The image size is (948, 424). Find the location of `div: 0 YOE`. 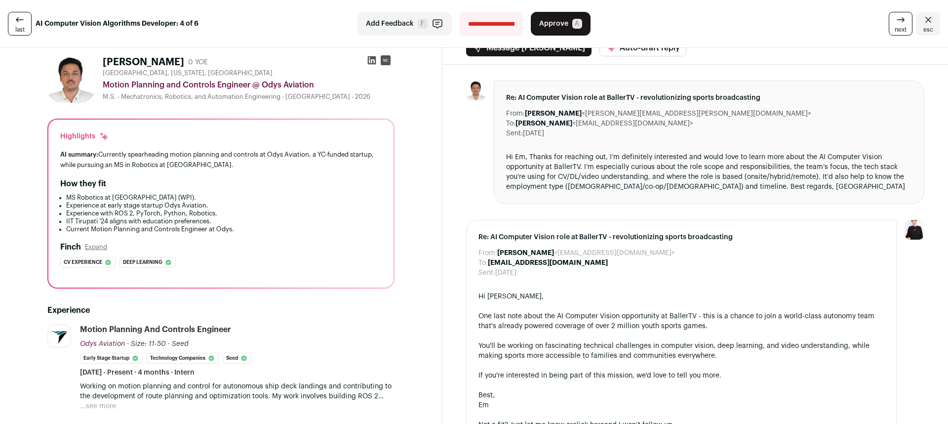

div: 0 YOE is located at coordinates (198, 62).